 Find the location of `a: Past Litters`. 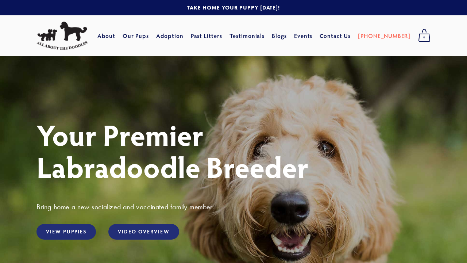

a: Past Litters is located at coordinates (207, 35).